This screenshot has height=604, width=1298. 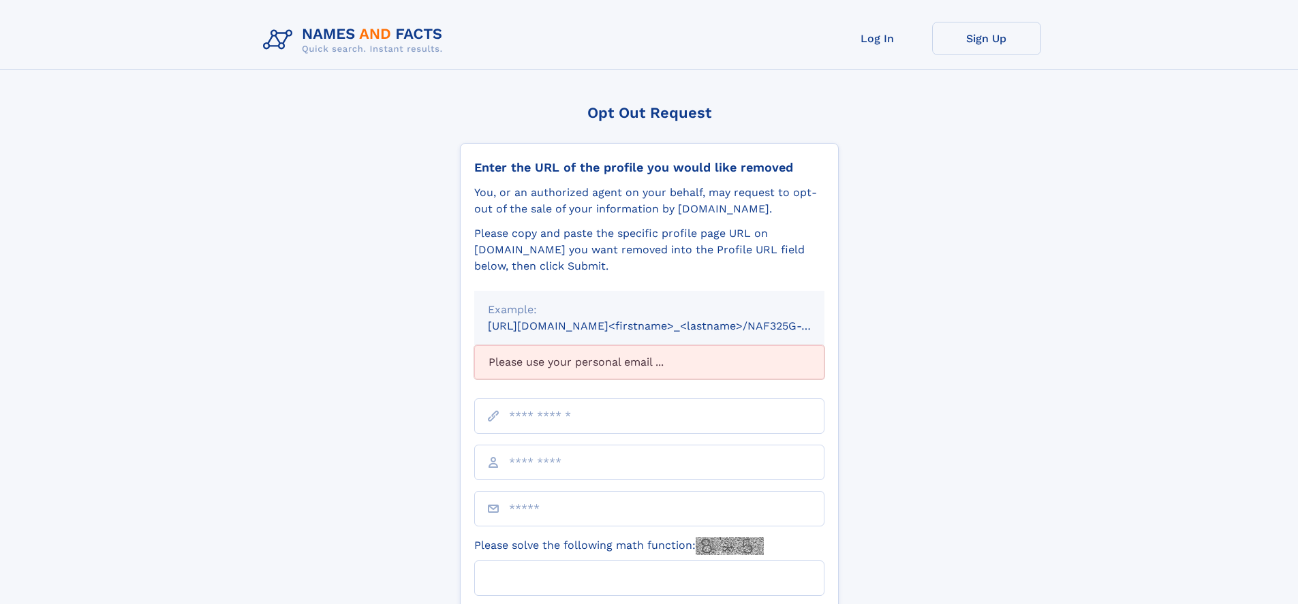 I want to click on a: Sign Up, so click(x=986, y=38).